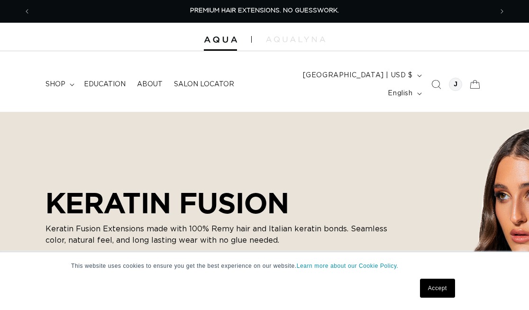  Describe the element at coordinates (27, 11) in the screenshot. I see `button: Previous announcement` at that location.